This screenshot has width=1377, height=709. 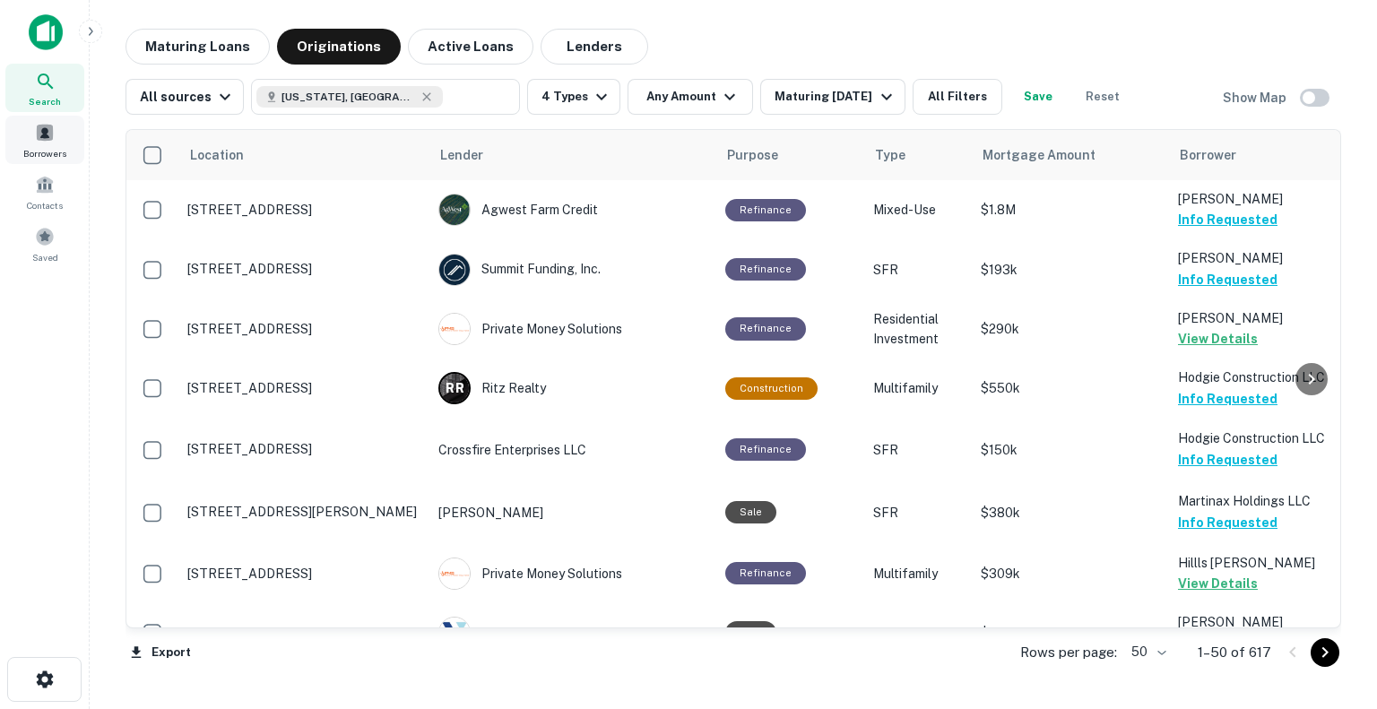 What do you see at coordinates (1071, 270) in the screenshot?
I see `p: $193k` at bounding box center [1071, 270].